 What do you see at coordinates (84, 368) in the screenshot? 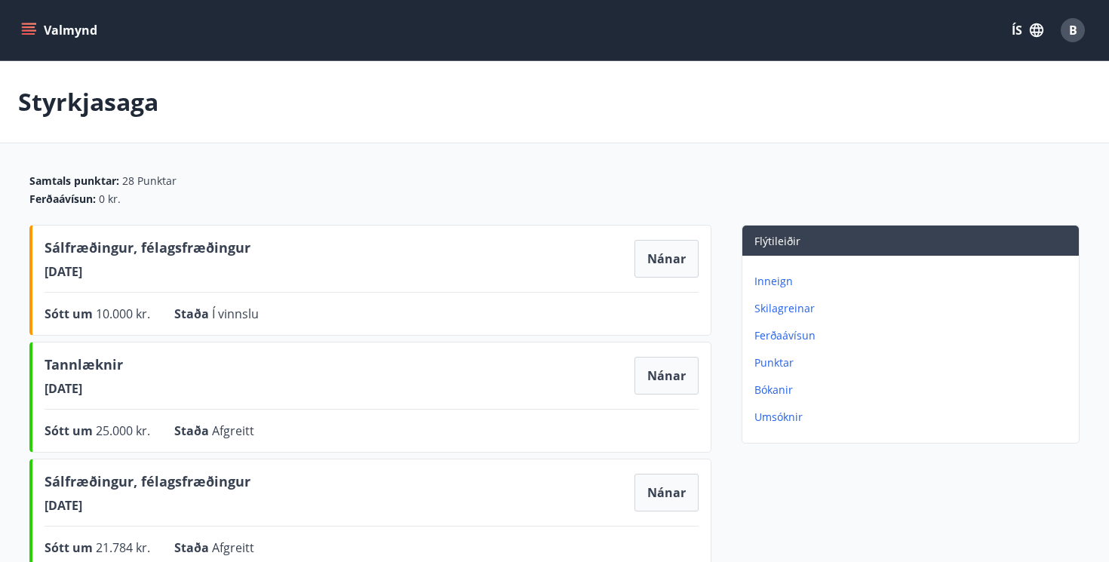
I see `span: Tannlæknir` at bounding box center [84, 368].